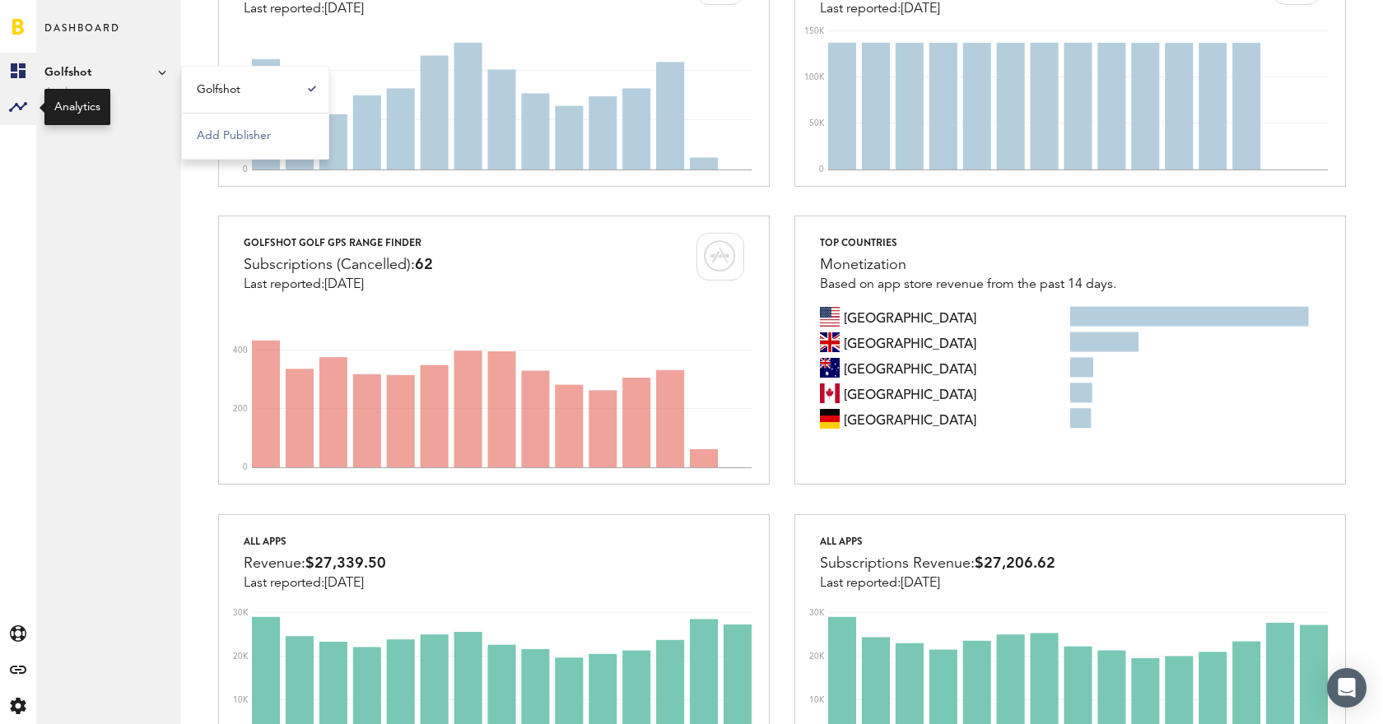 Image resolution: width=1383 pixels, height=724 pixels. What do you see at coordinates (77, 107) in the screenshot?
I see `div: Analytics` at bounding box center [77, 107].